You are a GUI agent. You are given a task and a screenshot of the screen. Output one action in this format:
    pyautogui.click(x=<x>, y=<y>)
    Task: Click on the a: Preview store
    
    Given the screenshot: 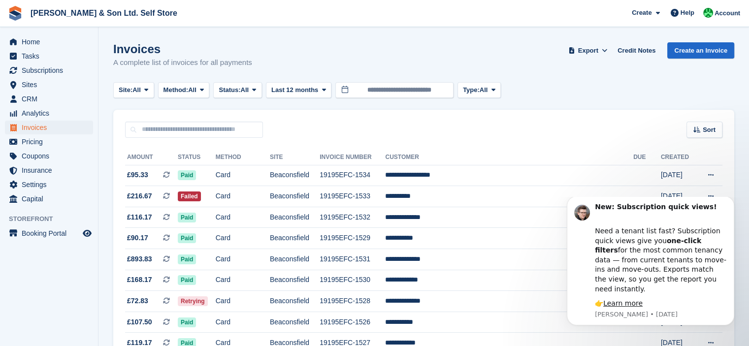 What is the action you would take?
    pyautogui.click(x=87, y=233)
    